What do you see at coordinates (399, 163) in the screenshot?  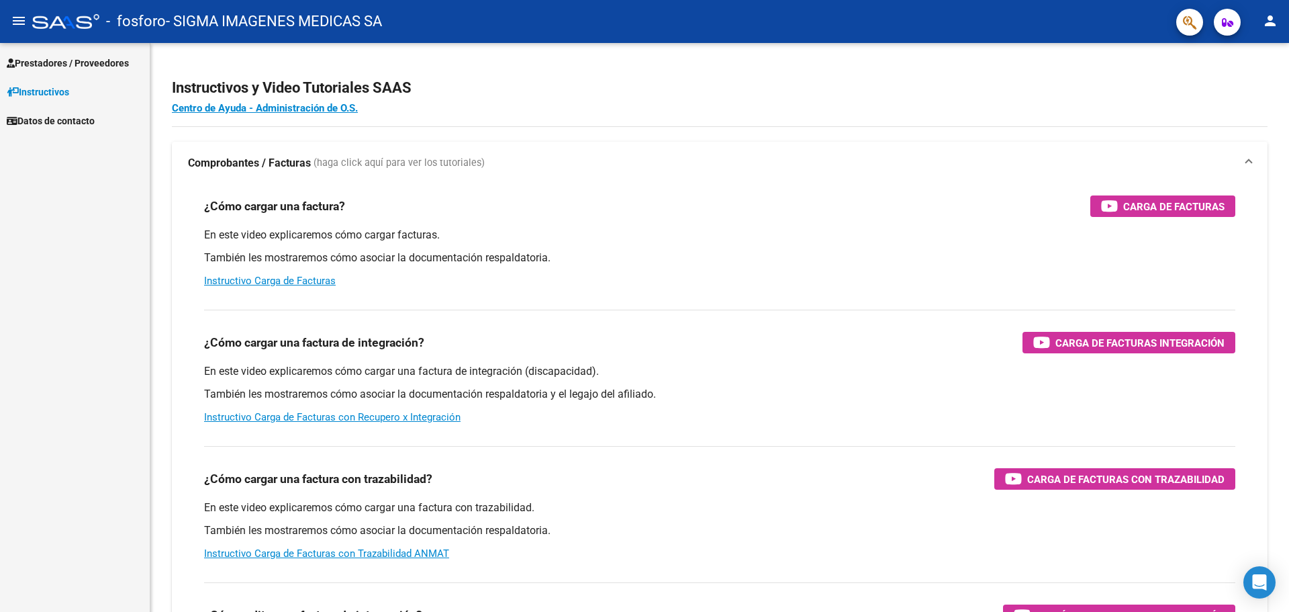 I see `span: (haga click aquí para ver los tutoriales)` at bounding box center [399, 163].